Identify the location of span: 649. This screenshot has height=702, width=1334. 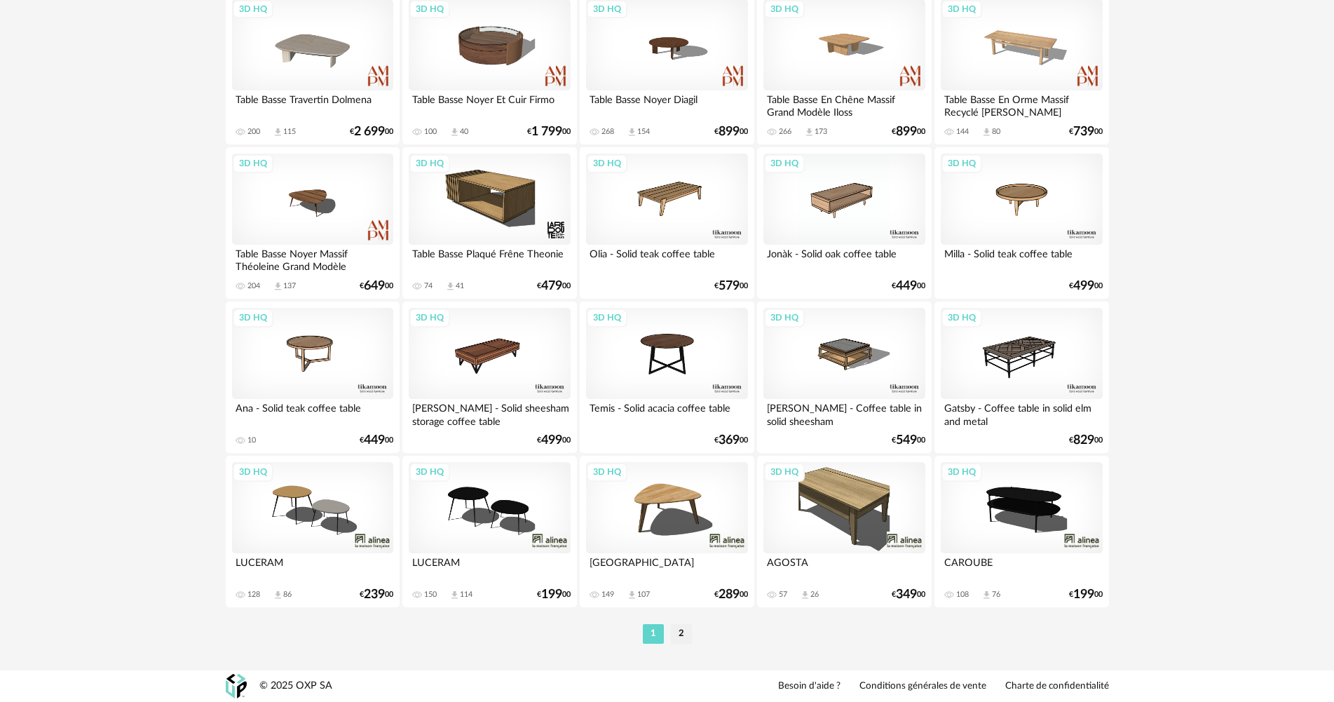
(374, 286).